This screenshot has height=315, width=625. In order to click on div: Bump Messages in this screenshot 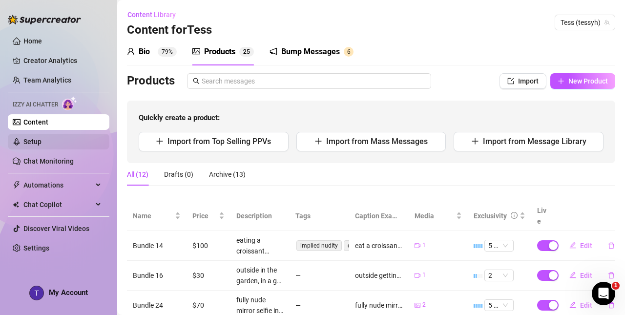, I will do `click(311, 52)`.